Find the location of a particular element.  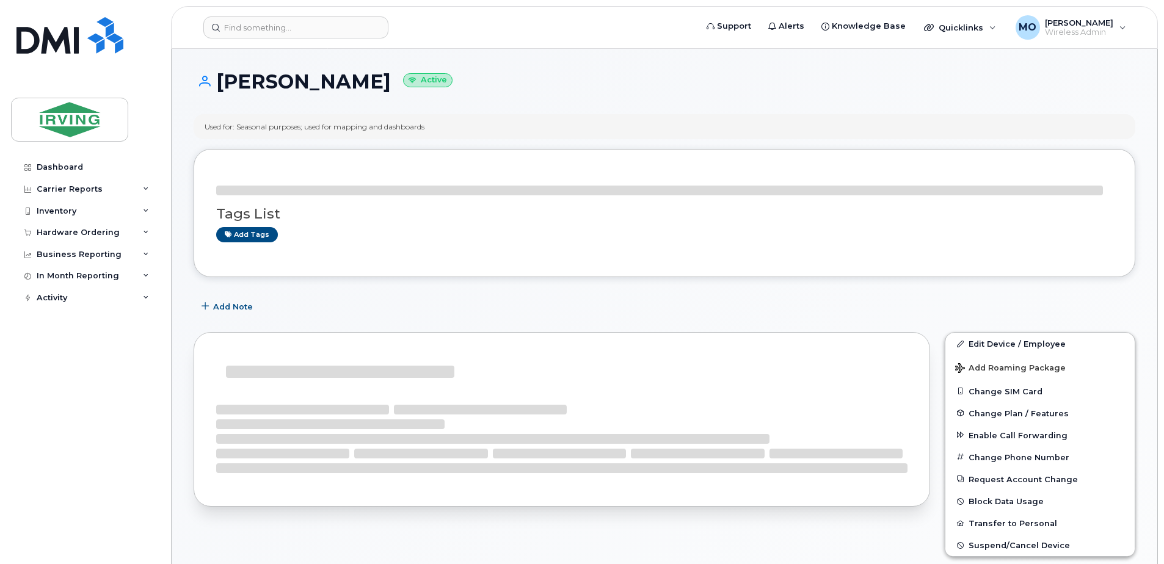

h3: Tags List is located at coordinates (664, 214).